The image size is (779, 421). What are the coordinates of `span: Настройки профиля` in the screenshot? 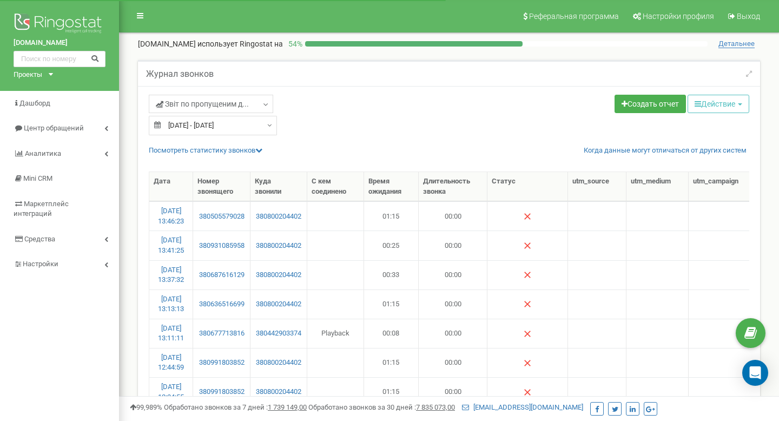 It's located at (679, 16).